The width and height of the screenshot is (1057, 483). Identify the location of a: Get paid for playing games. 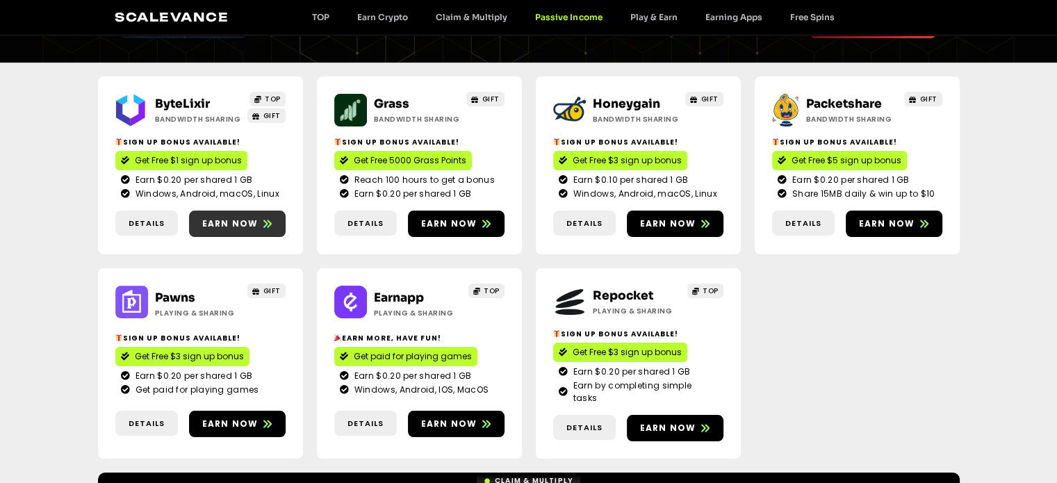
(406, 356).